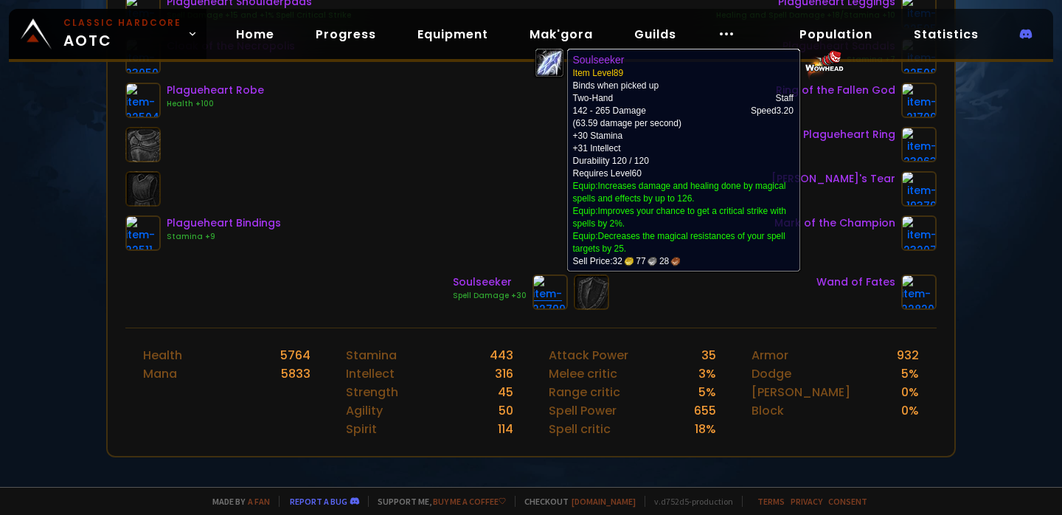 The width and height of the screenshot is (1062, 515). I want to click on div: 3 %, so click(707, 373).